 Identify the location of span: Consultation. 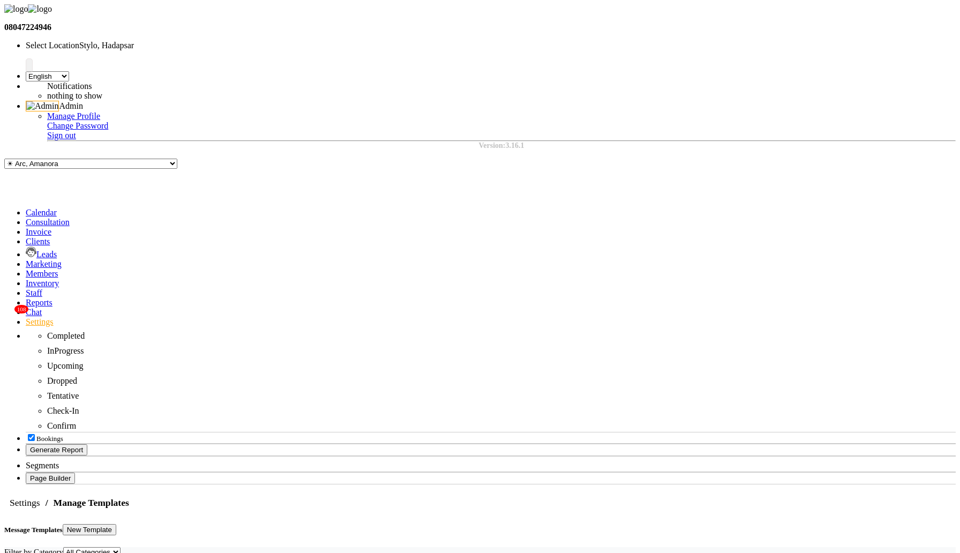
(48, 222).